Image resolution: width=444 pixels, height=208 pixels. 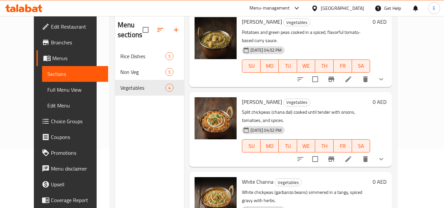 I want to click on p: Potatoes and green peas cooked in a spiced, flavorful tomato-based curry sauce., so click(x=306, y=36).